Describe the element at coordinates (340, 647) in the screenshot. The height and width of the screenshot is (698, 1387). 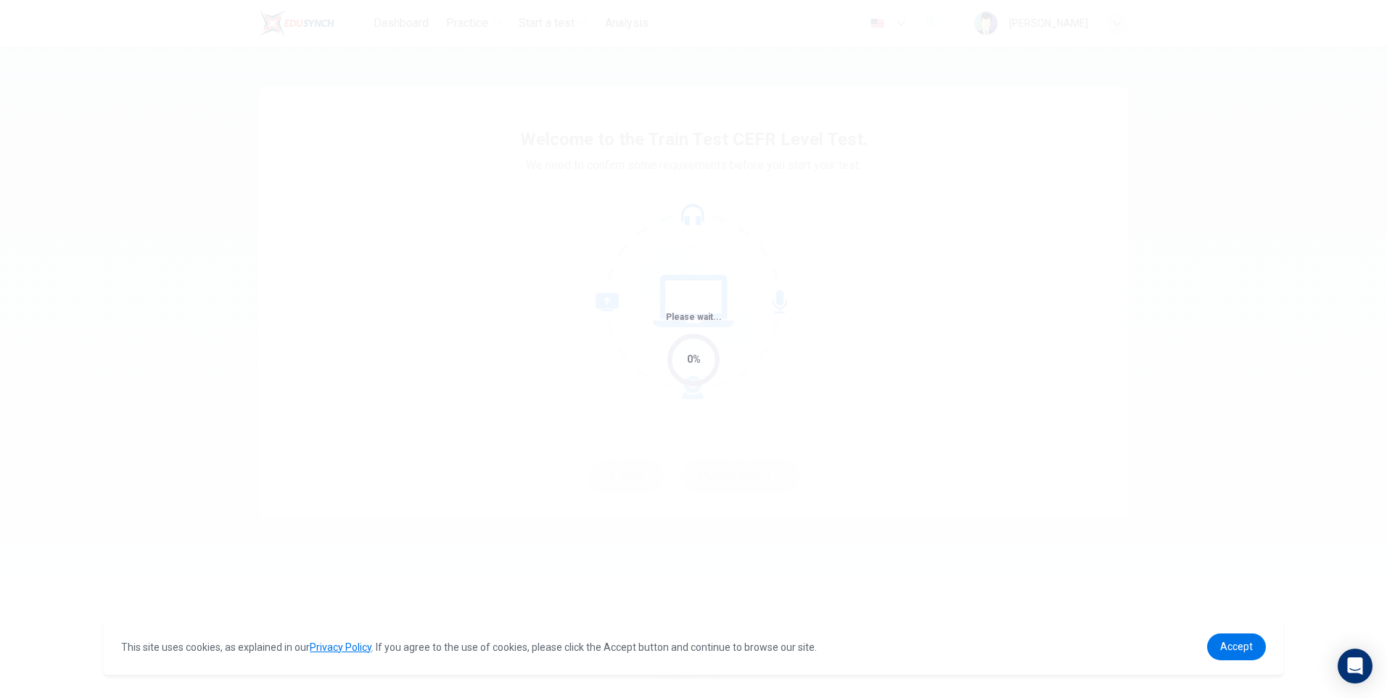
I see `a: Privacy Policy` at that location.